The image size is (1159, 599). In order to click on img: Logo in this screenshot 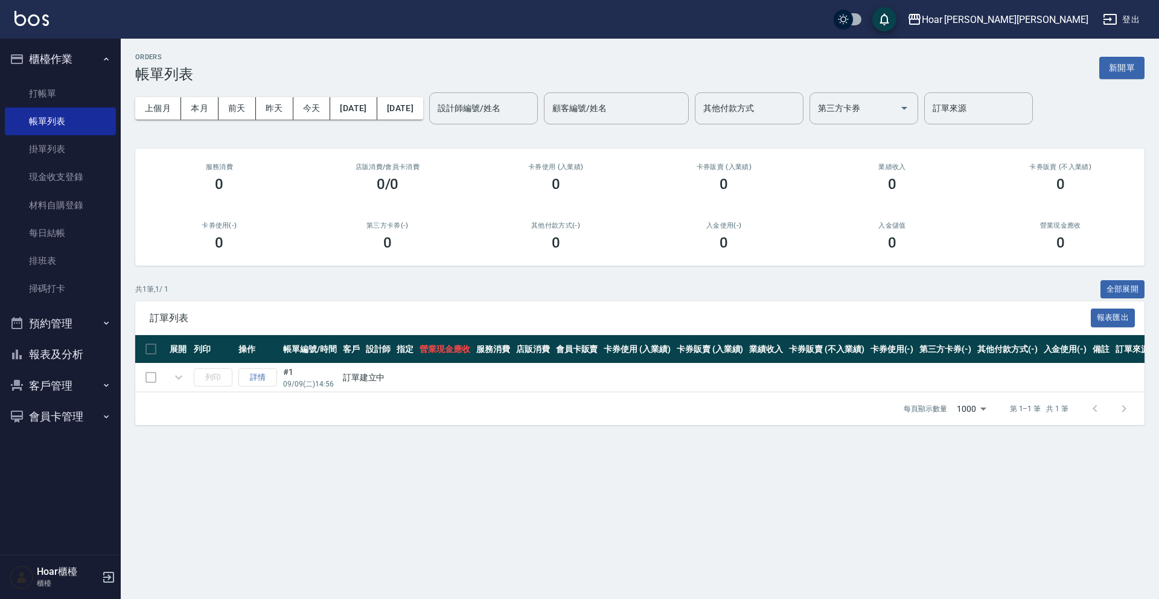, I will do `click(31, 18)`.